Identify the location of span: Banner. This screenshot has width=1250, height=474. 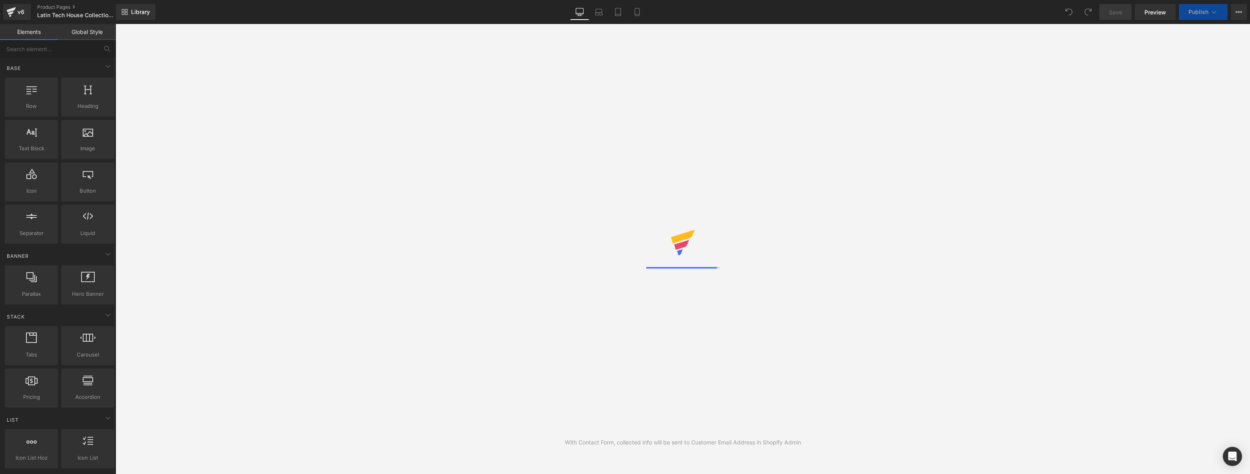
(18, 256).